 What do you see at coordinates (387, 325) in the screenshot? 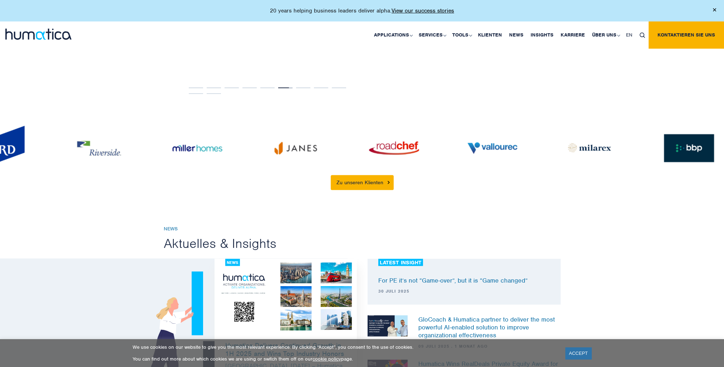
I see `img: News` at bounding box center [387, 325].